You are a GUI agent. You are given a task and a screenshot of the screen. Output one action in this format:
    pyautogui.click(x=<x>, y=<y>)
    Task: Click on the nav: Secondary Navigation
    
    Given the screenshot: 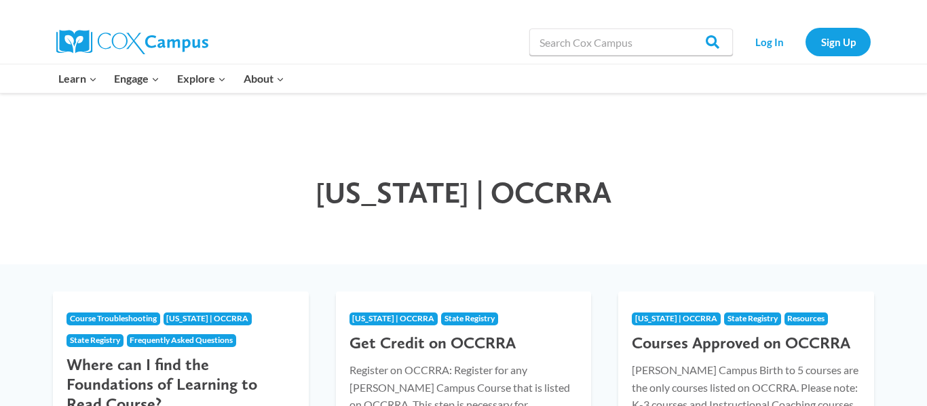 What is the action you would take?
    pyautogui.click(x=805, y=41)
    